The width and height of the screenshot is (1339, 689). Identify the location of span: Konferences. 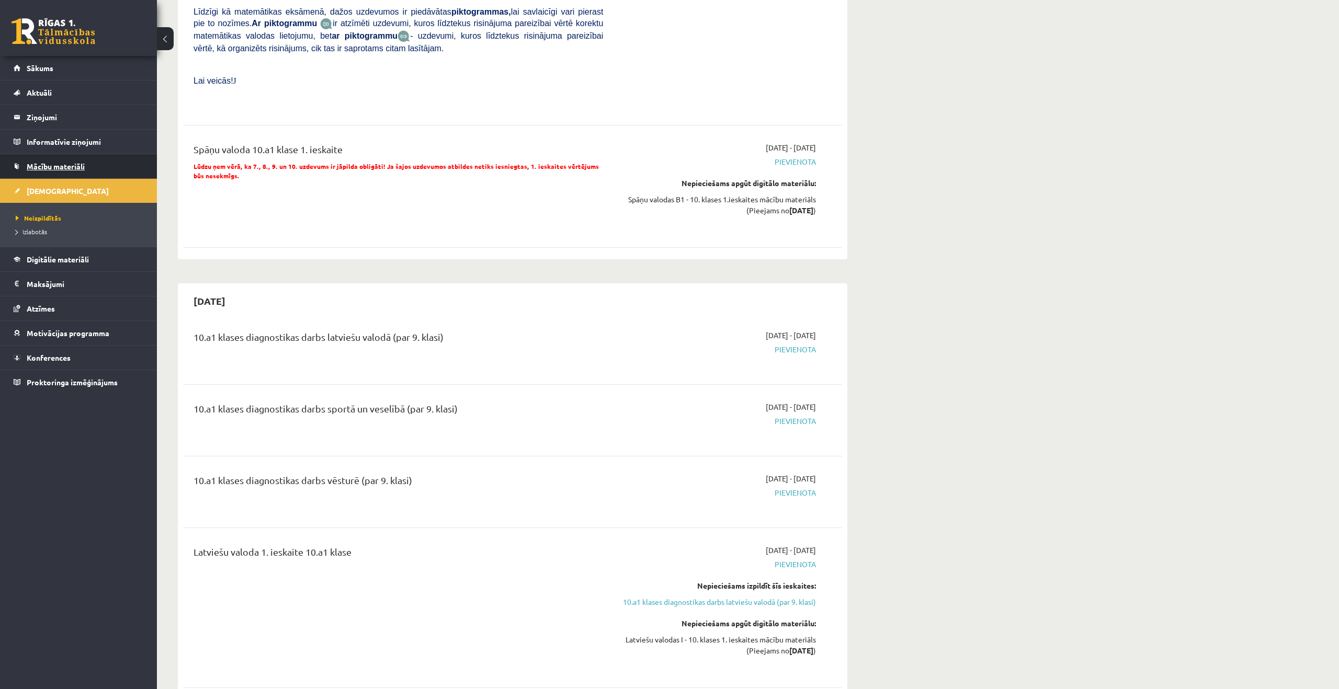
(49, 358).